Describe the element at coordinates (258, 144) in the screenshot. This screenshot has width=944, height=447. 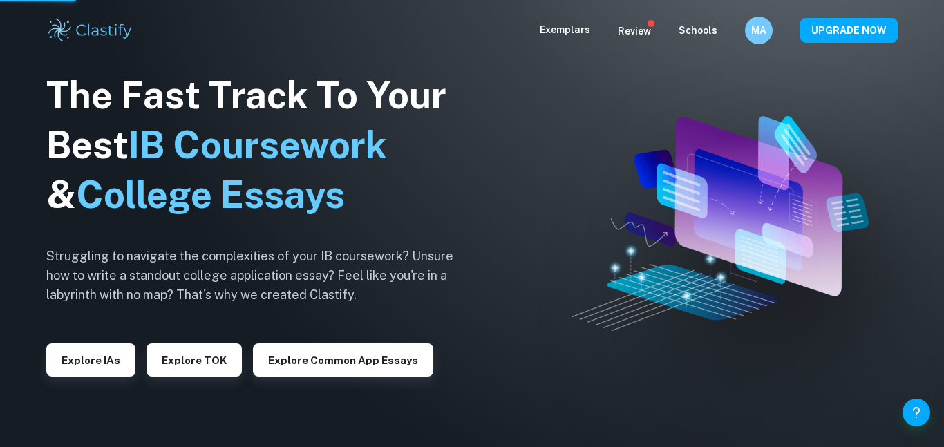
I see `span: IB Coursework` at that location.